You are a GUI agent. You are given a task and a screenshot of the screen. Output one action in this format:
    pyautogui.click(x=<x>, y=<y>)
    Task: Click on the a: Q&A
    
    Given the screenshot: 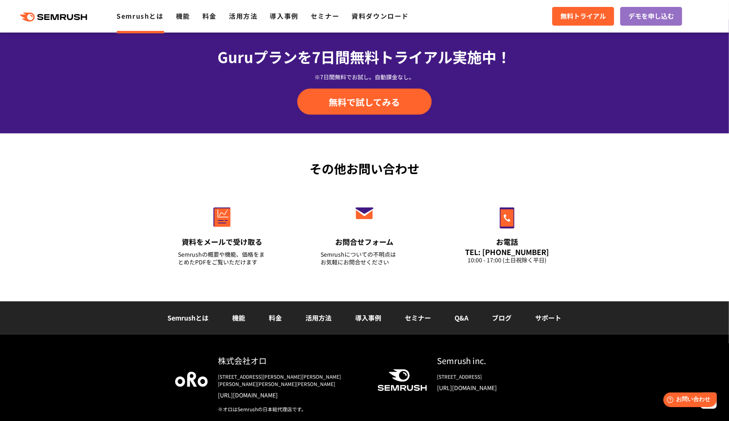 What is the action you would take?
    pyautogui.click(x=462, y=318)
    